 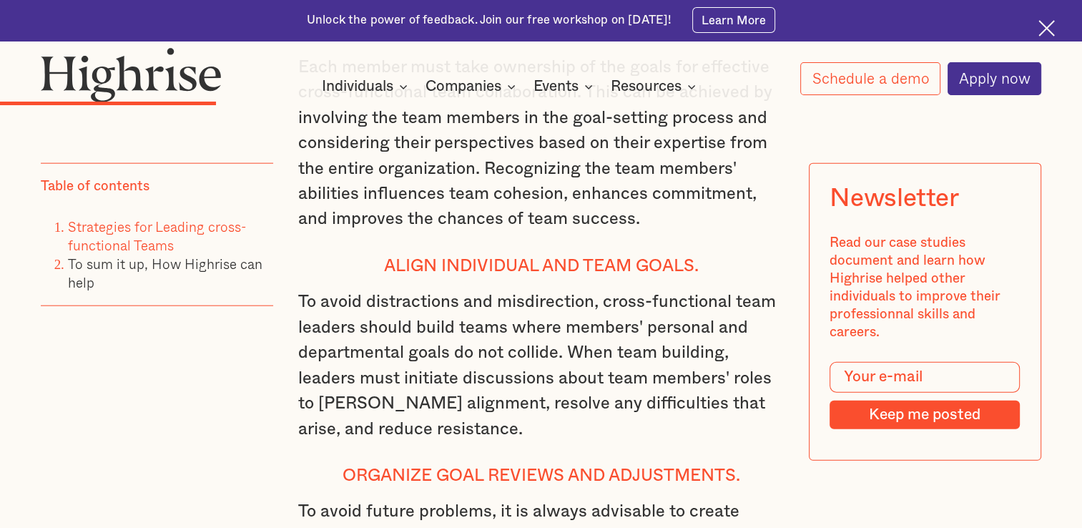 What do you see at coordinates (925, 414) in the screenshot?
I see `input: Keep me posted` at bounding box center [925, 414].